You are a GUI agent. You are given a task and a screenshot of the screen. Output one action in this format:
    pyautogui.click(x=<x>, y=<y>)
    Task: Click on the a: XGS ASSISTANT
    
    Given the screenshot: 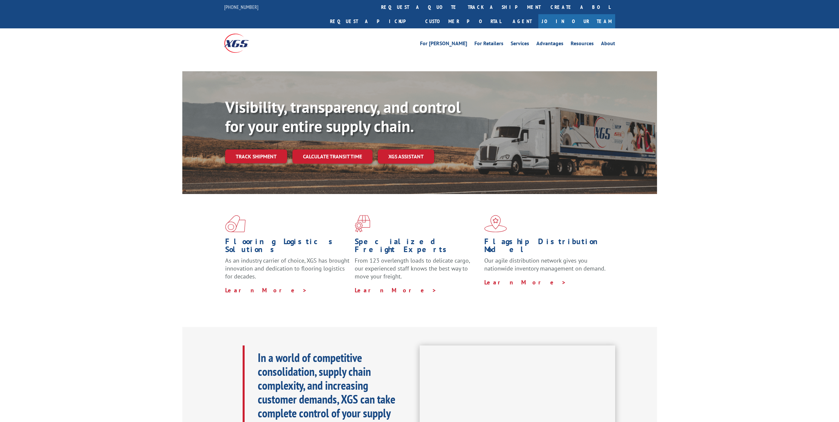 What is the action you would take?
    pyautogui.click(x=406, y=156)
    